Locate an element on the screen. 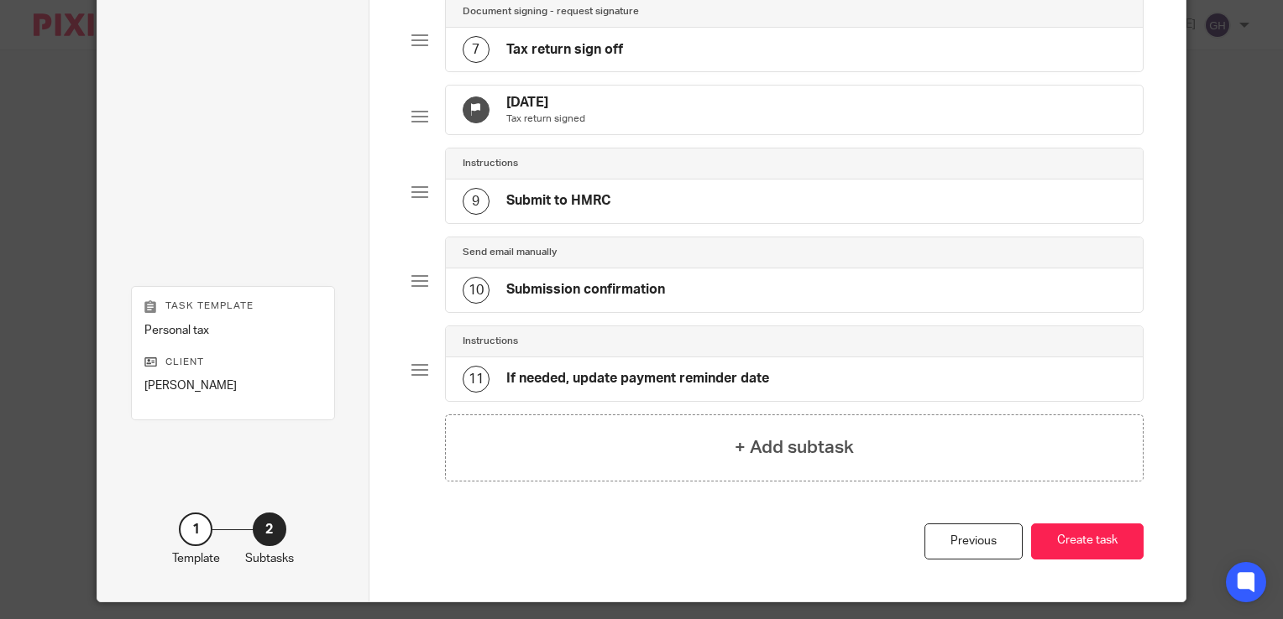 The height and width of the screenshot is (619, 1283). p: Task template is located at coordinates (233, 306).